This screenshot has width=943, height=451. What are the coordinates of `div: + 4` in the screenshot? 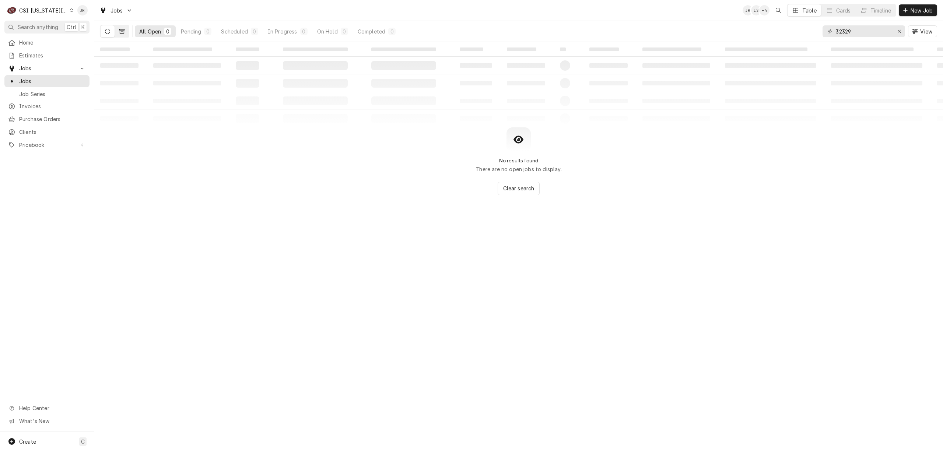 It's located at (764, 10).